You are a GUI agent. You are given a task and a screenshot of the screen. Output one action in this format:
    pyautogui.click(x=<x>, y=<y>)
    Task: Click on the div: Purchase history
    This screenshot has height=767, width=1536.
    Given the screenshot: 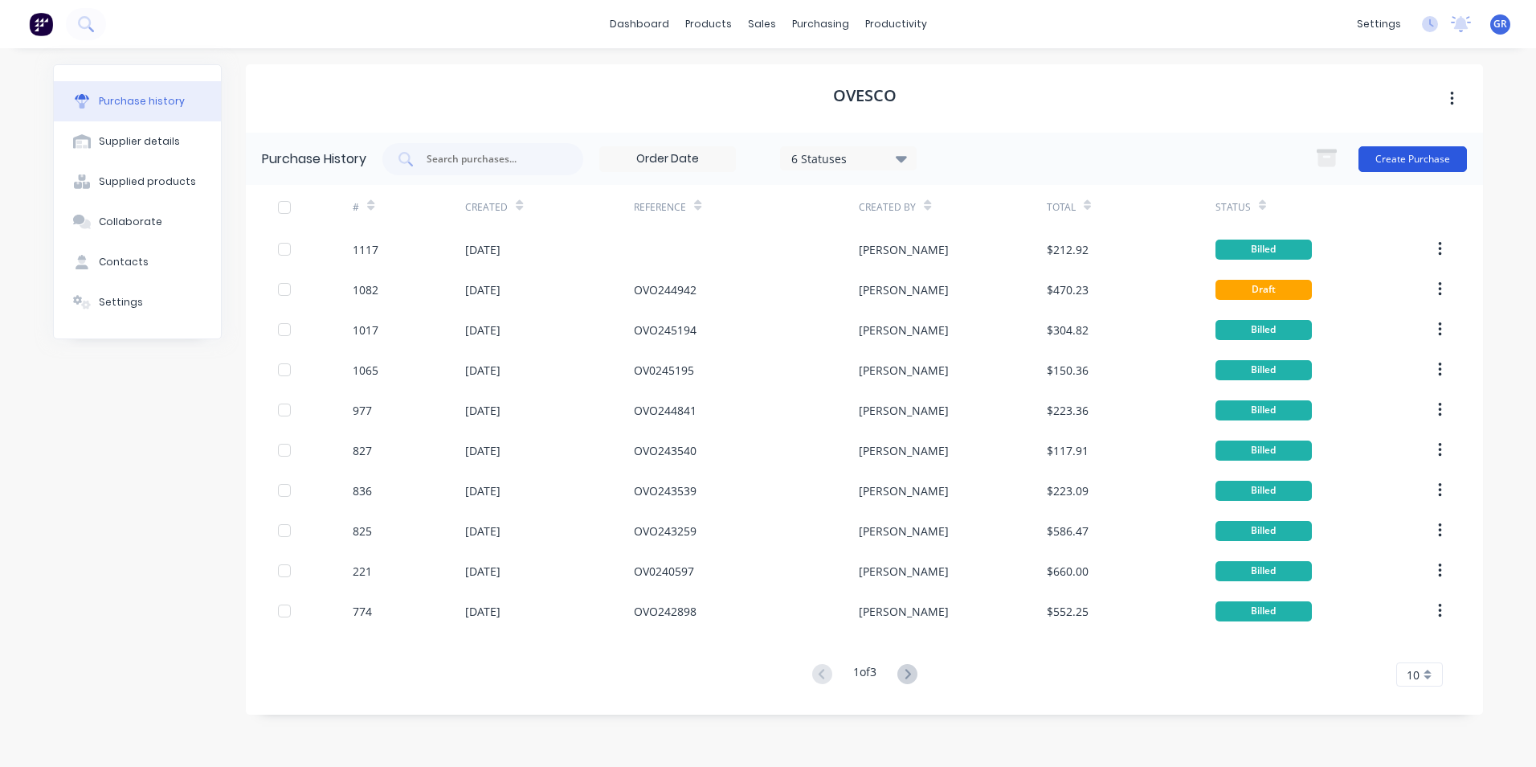 What is the action you would take?
    pyautogui.click(x=141, y=101)
    